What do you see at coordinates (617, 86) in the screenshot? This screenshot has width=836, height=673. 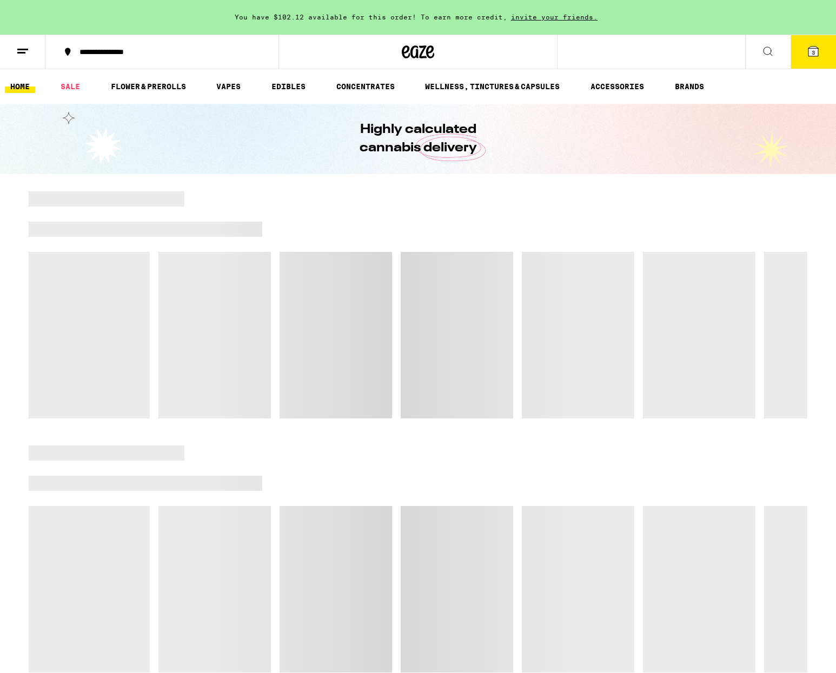 I see `a: ACCESSORIES` at bounding box center [617, 86].